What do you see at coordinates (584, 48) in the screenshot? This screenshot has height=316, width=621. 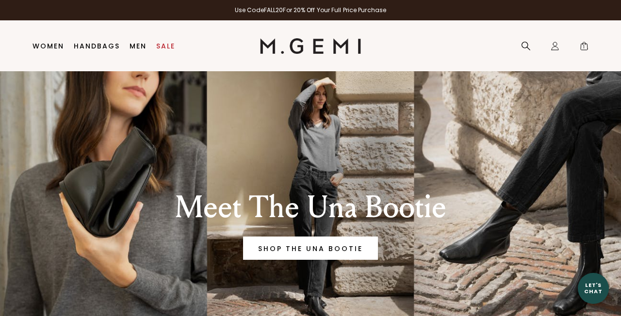 I see `span: 1` at bounding box center [584, 48].